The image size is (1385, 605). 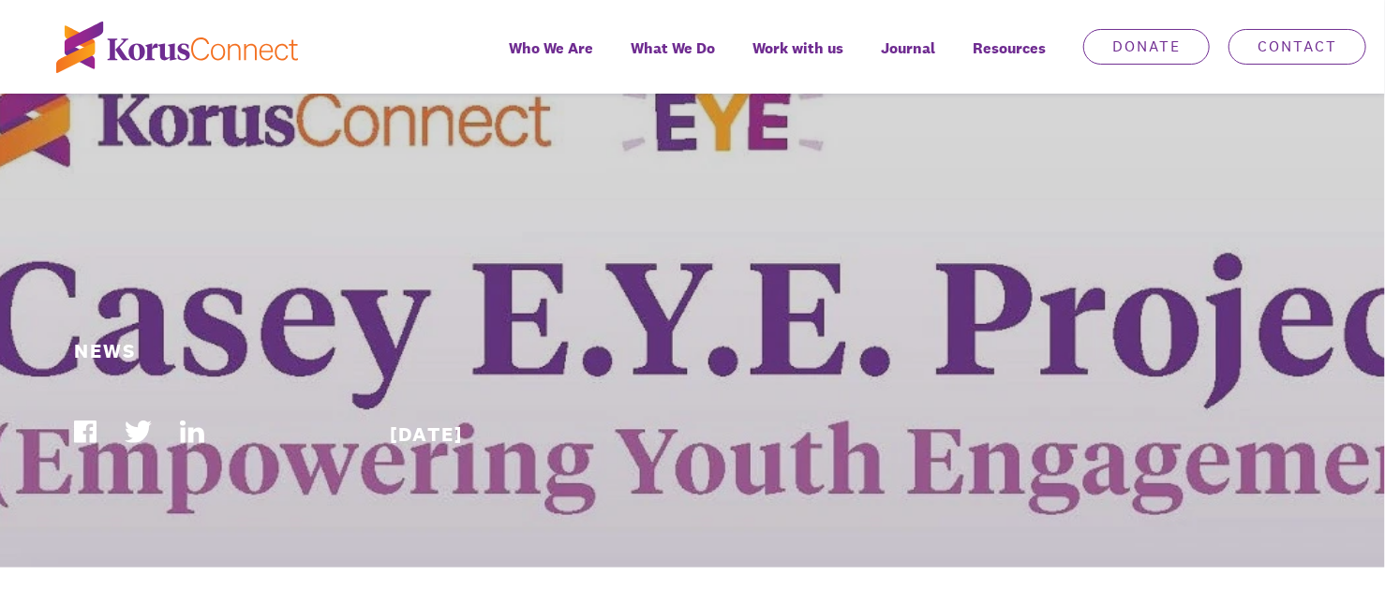 What do you see at coordinates (1009, 60) in the screenshot?
I see `div: Resources` at bounding box center [1009, 60].